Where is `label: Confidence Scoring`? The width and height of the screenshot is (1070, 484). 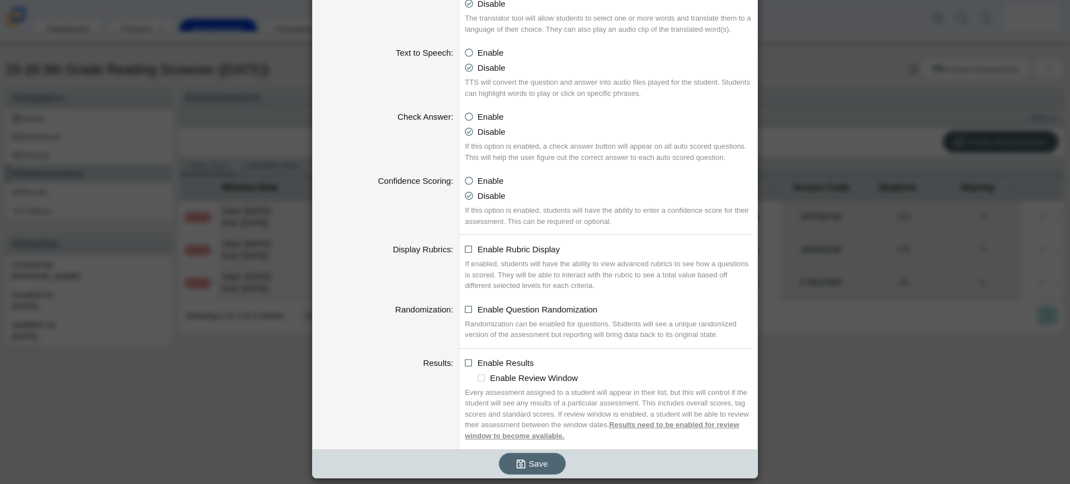
label: Confidence Scoring is located at coordinates (415, 181).